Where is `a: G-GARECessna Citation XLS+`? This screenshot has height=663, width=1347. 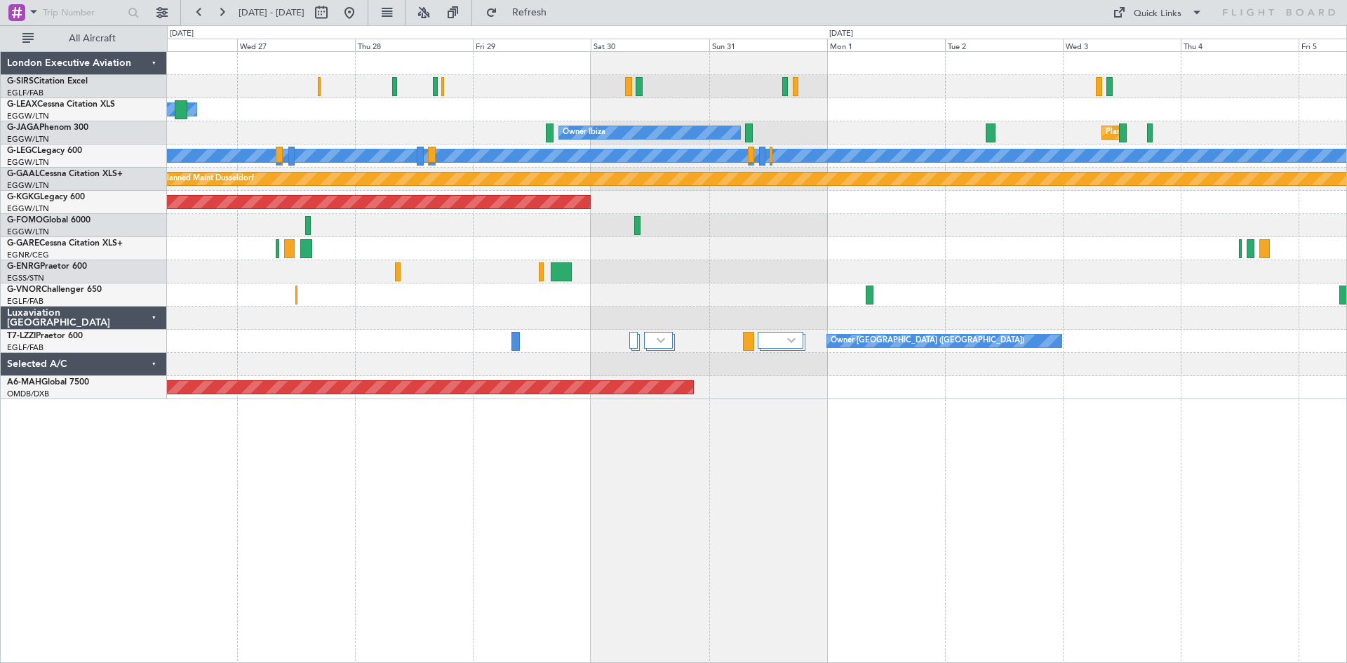 a: G-GARECessna Citation XLS+ is located at coordinates (65, 243).